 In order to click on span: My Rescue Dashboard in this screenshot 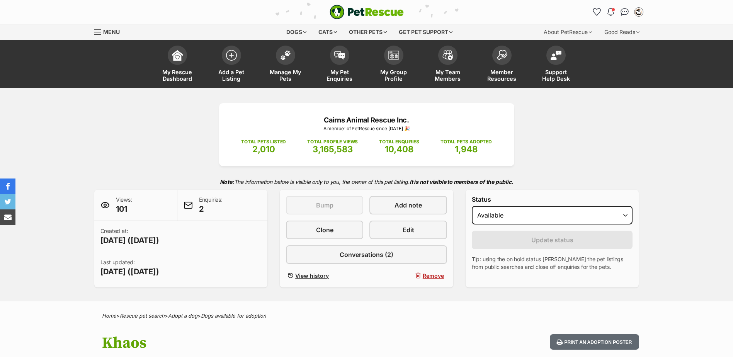, I will do `click(177, 75)`.